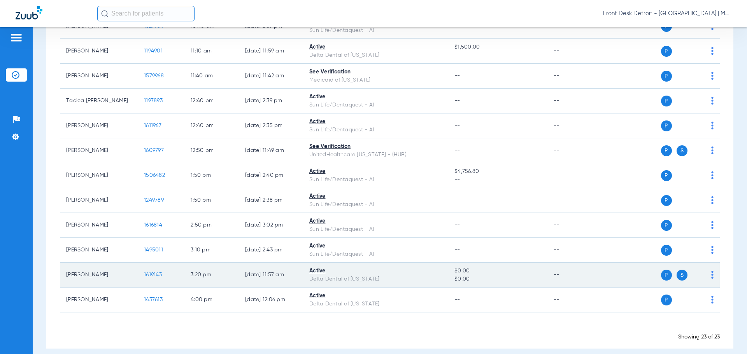 Image resolution: width=747 pixels, height=354 pixels. I want to click on span: 1249789, so click(154, 200).